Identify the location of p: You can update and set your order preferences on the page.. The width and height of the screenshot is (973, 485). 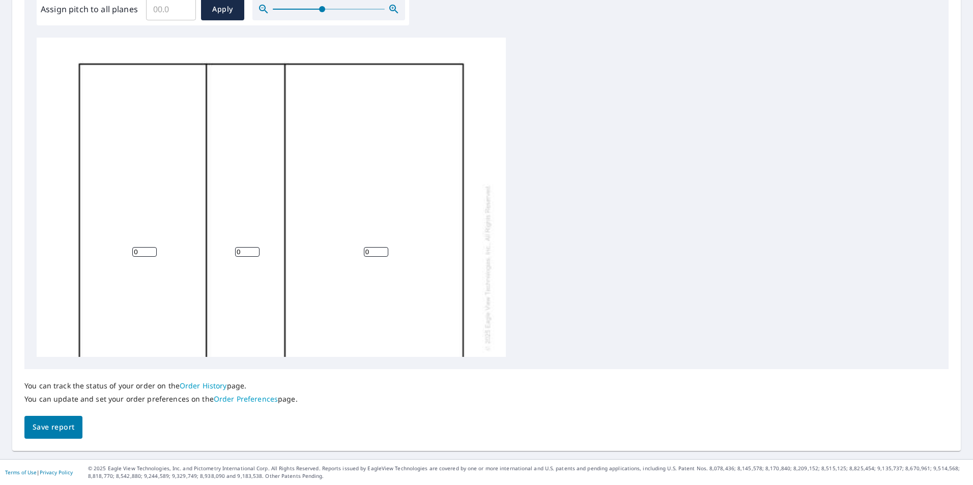
(161, 399).